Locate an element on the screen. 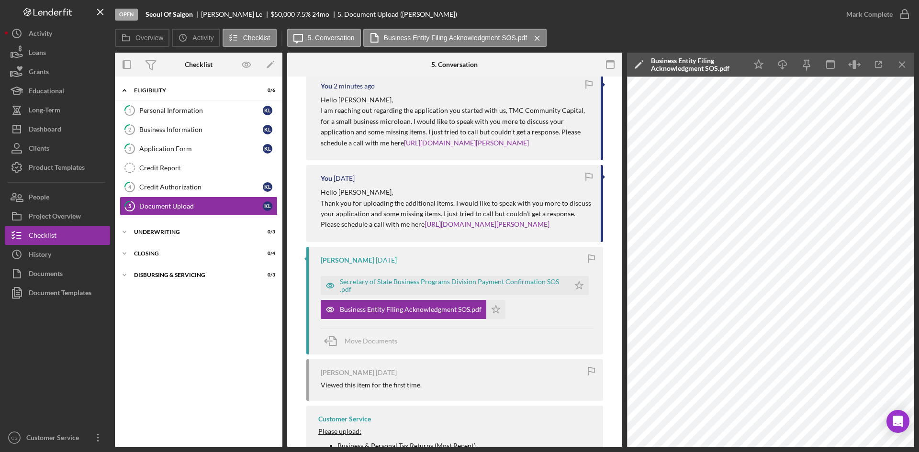  button: Move Documents is located at coordinates (364, 341).